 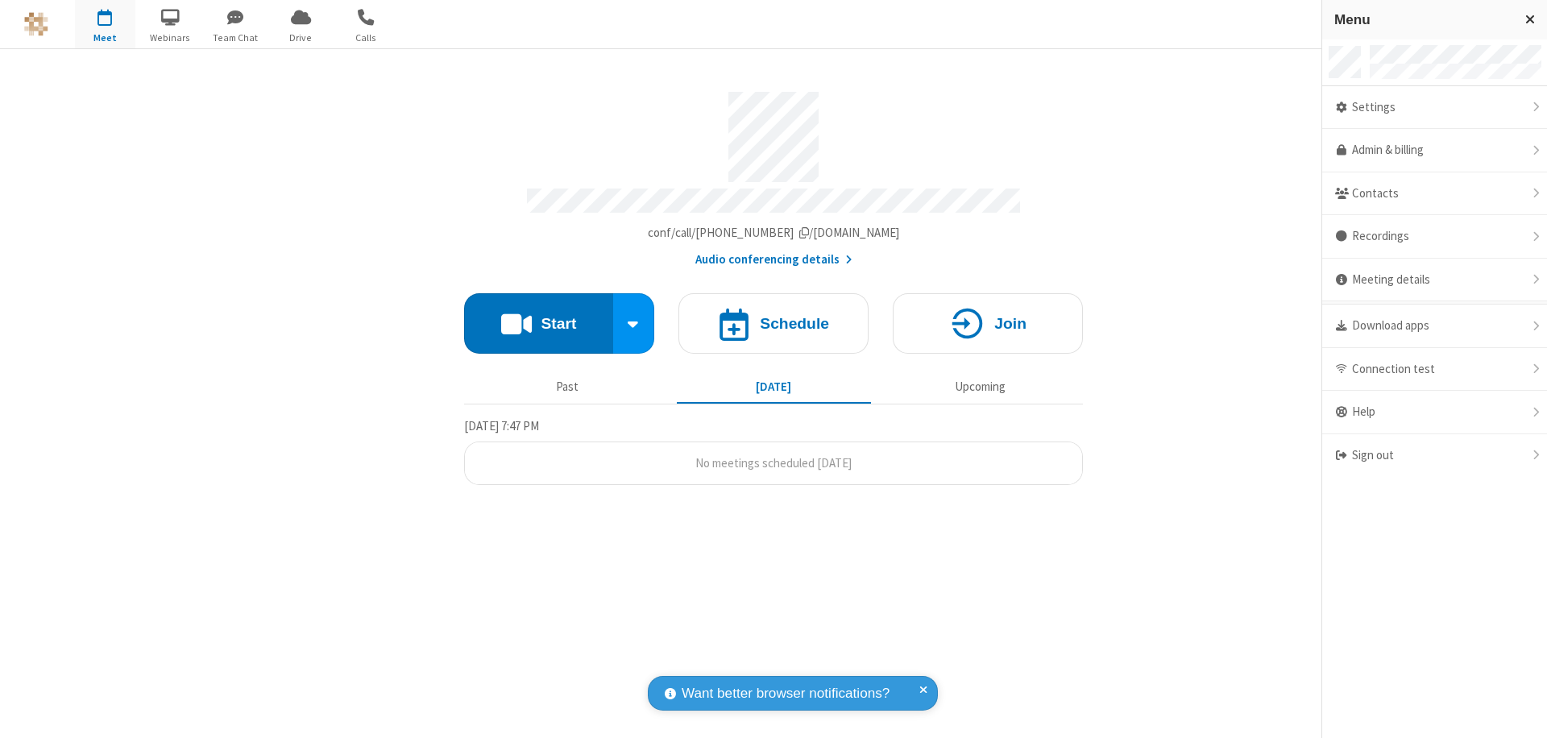 I want to click on h4: Join, so click(x=1011, y=323).